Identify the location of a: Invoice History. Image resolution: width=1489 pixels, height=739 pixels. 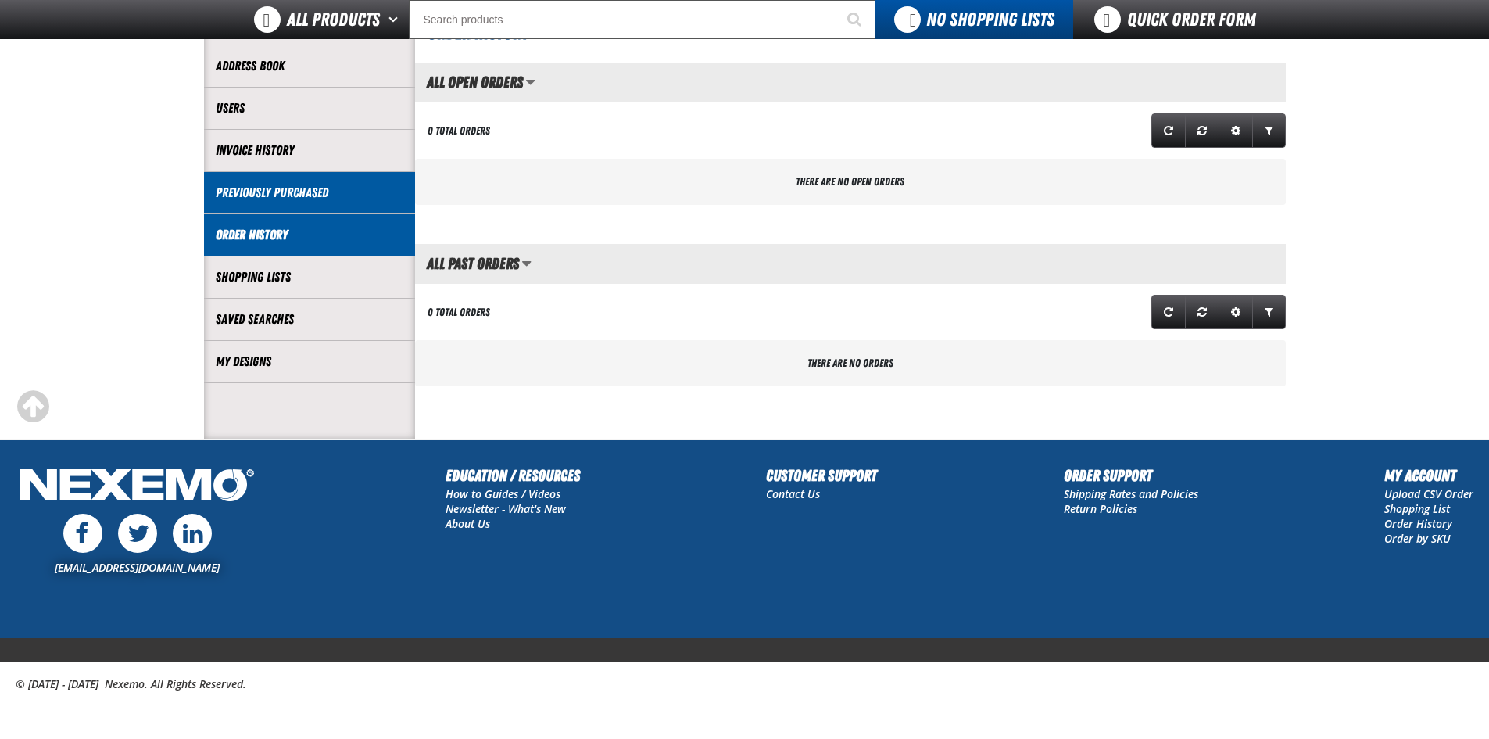
(309, 150).